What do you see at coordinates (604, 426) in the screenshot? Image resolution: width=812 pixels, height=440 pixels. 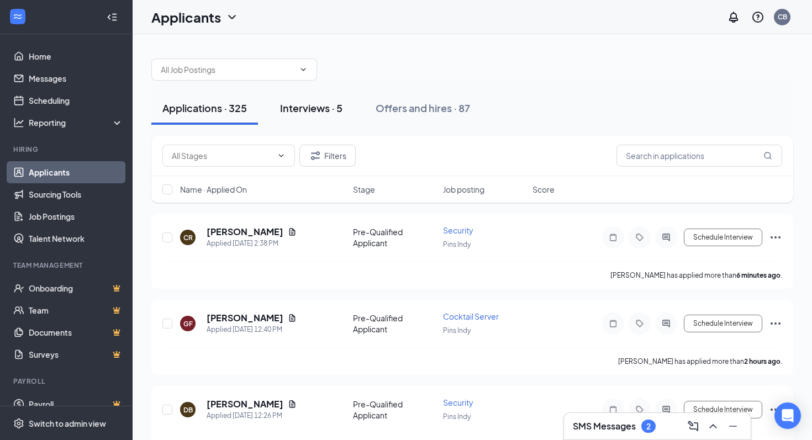 I see `h3: SMS Messages` at bounding box center [604, 426].